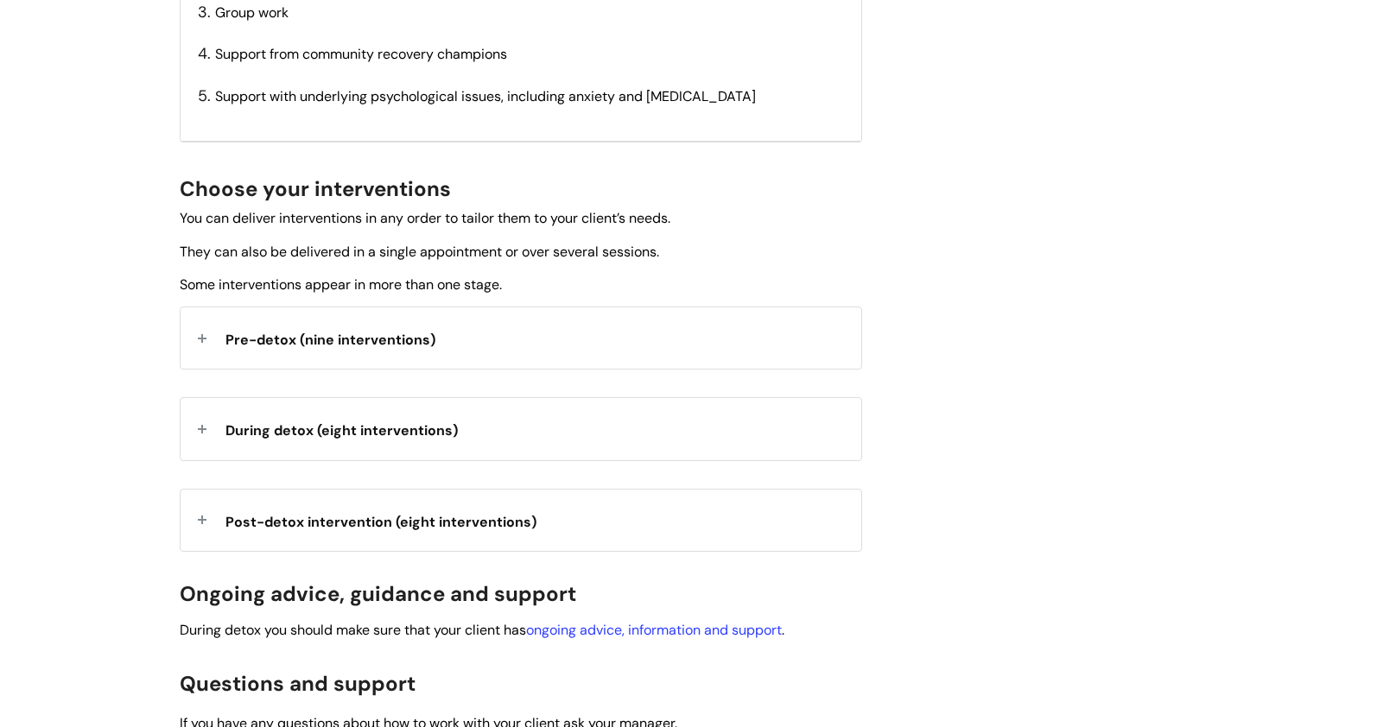 Image resolution: width=1396 pixels, height=727 pixels. I want to click on span: Some interventions appear in more than one stage., so click(340, 284).